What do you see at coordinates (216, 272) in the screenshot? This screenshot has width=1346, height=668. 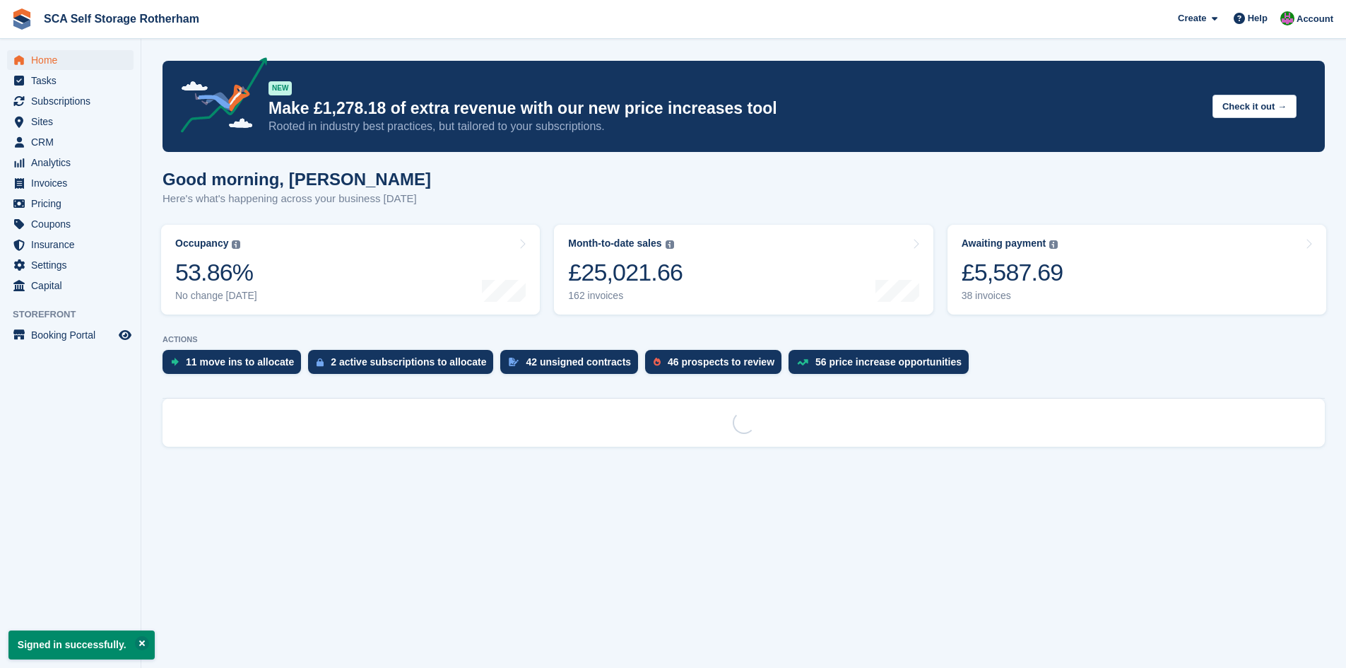 I see `div: 53.86%` at bounding box center [216, 272].